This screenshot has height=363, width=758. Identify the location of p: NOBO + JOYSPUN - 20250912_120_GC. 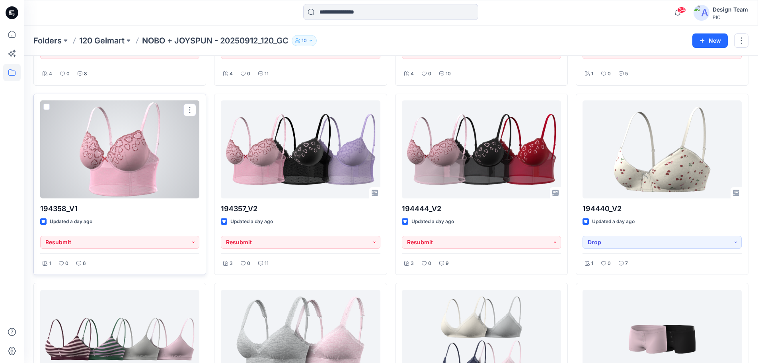
(215, 41).